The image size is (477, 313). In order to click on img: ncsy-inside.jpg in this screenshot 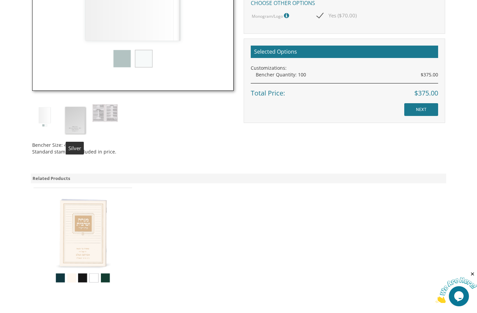, I will do `click(105, 113)`.